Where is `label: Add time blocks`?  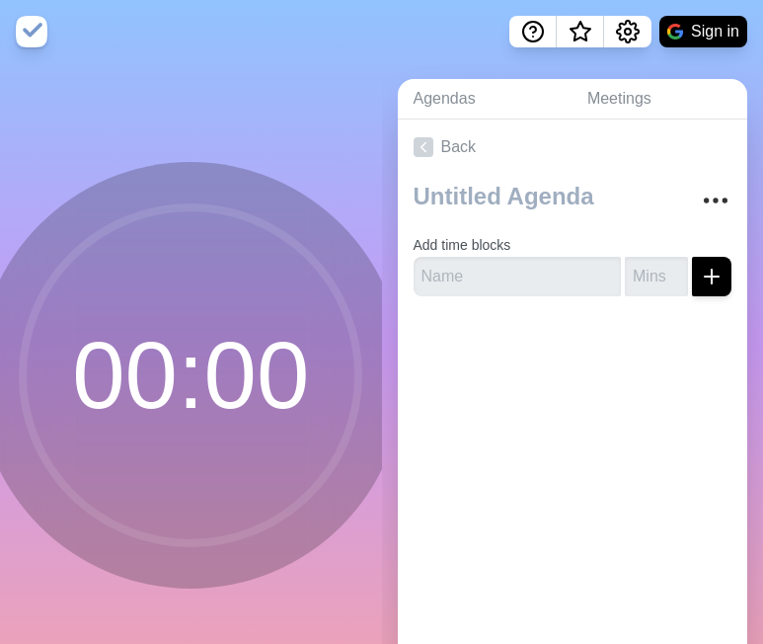 label: Add time blocks is located at coordinates (462, 245).